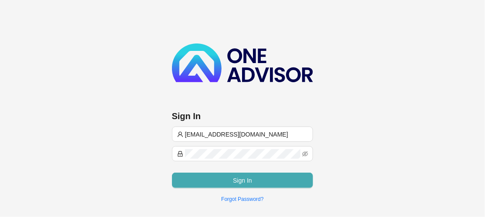 This screenshot has width=485, height=217. I want to click on button: Sign In, so click(243, 180).